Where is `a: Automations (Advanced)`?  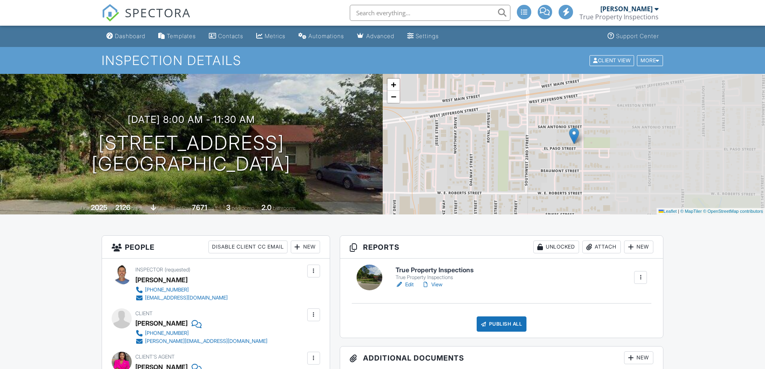
a: Automations (Advanced) is located at coordinates (321, 36).